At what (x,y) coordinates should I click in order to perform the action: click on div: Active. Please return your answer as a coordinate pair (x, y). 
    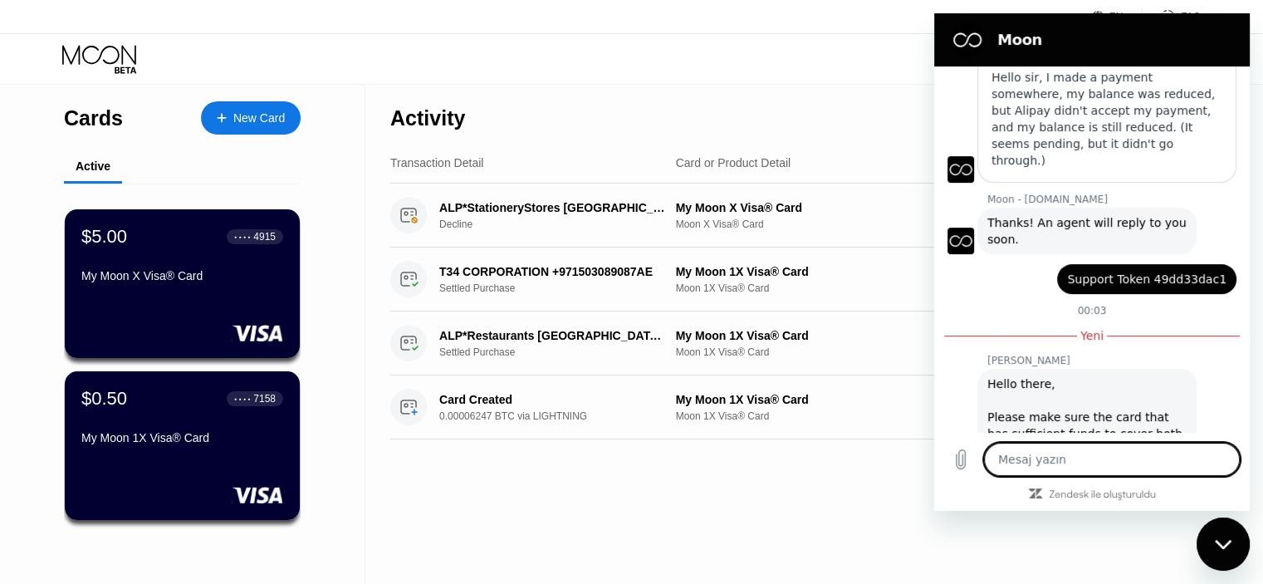
    Looking at the image, I should click on (93, 166).